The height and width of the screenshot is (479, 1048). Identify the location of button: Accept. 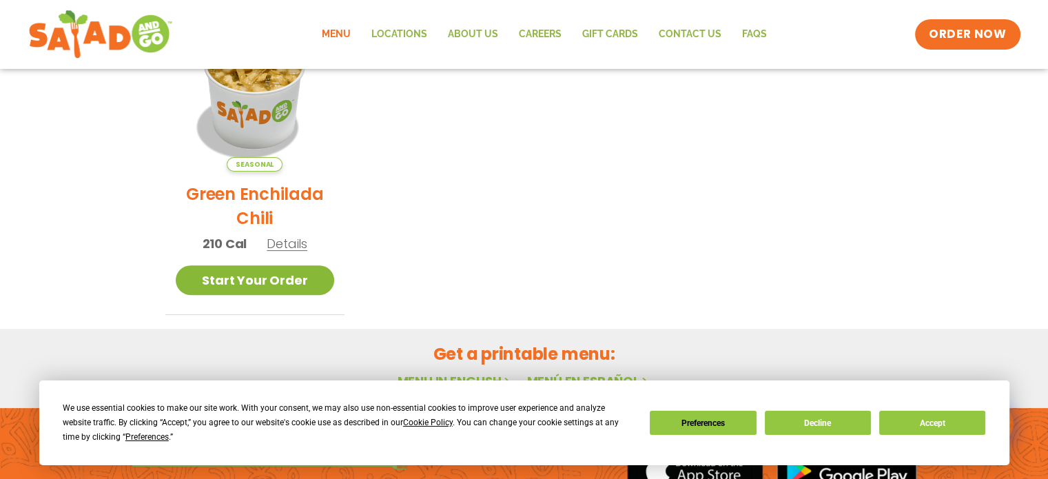
(933, 423).